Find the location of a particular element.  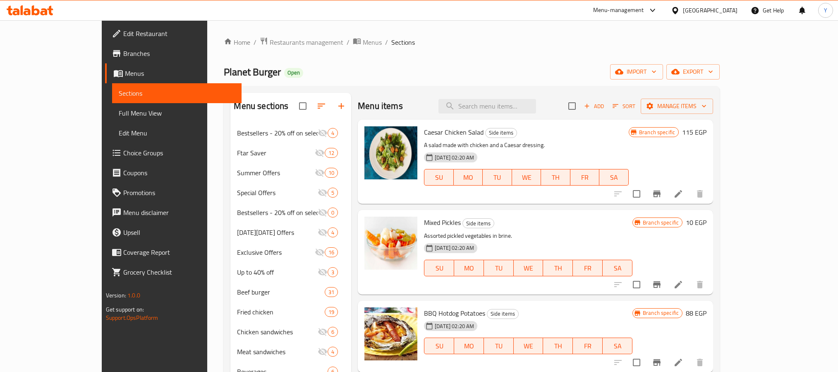

span: Edit Restaurant is located at coordinates (179, 34).